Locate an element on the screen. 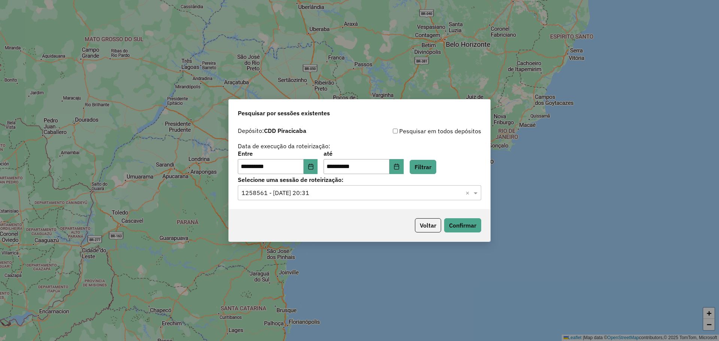 The image size is (719, 341). button: Voltar is located at coordinates (428, 225).